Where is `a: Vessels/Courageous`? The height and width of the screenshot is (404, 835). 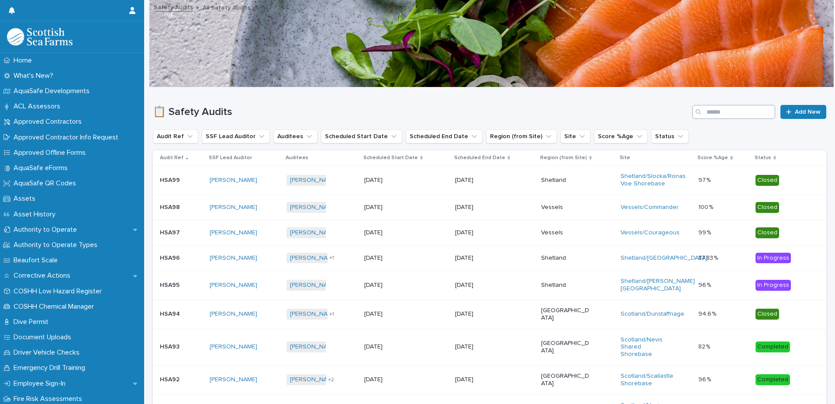
a: Vessels/Courageous is located at coordinates (650, 232).